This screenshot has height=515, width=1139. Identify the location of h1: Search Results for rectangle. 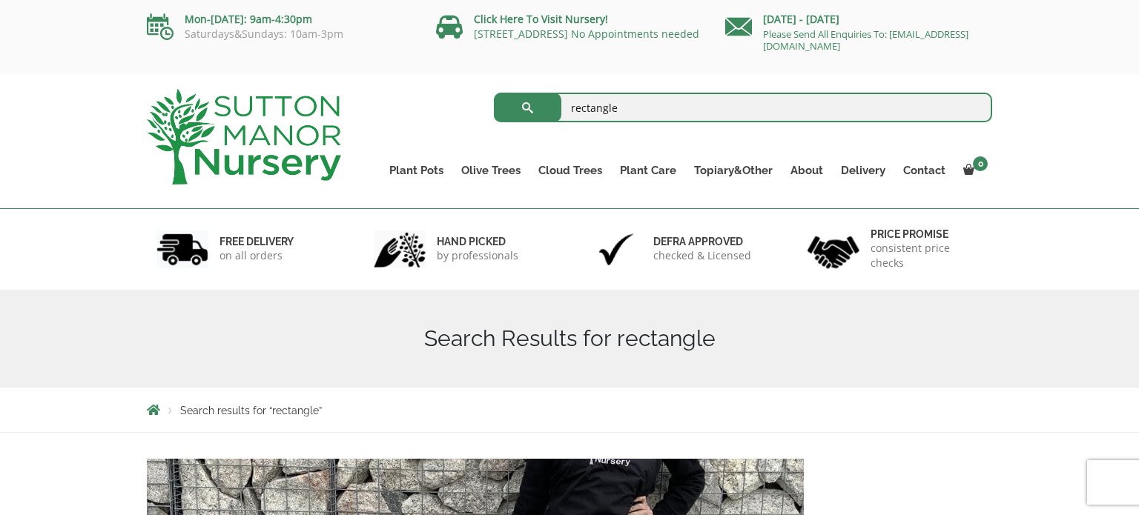
(569, 339).